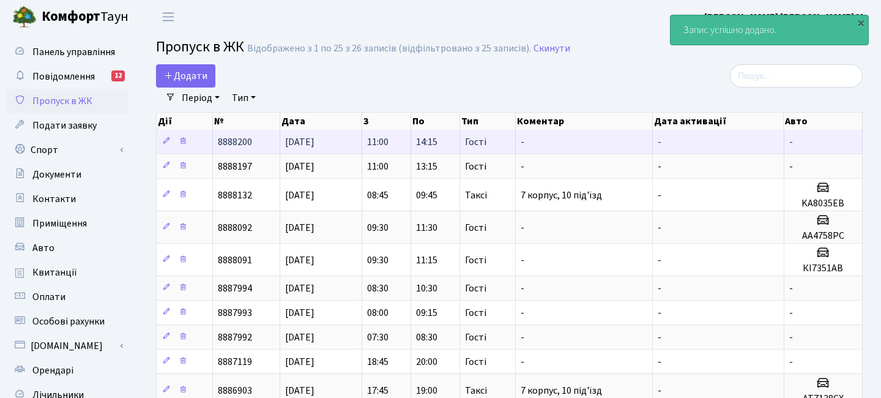 Image resolution: width=881 pixels, height=398 pixels. Describe the element at coordinates (235, 142) in the screenshot. I see `span: 8888200` at that location.